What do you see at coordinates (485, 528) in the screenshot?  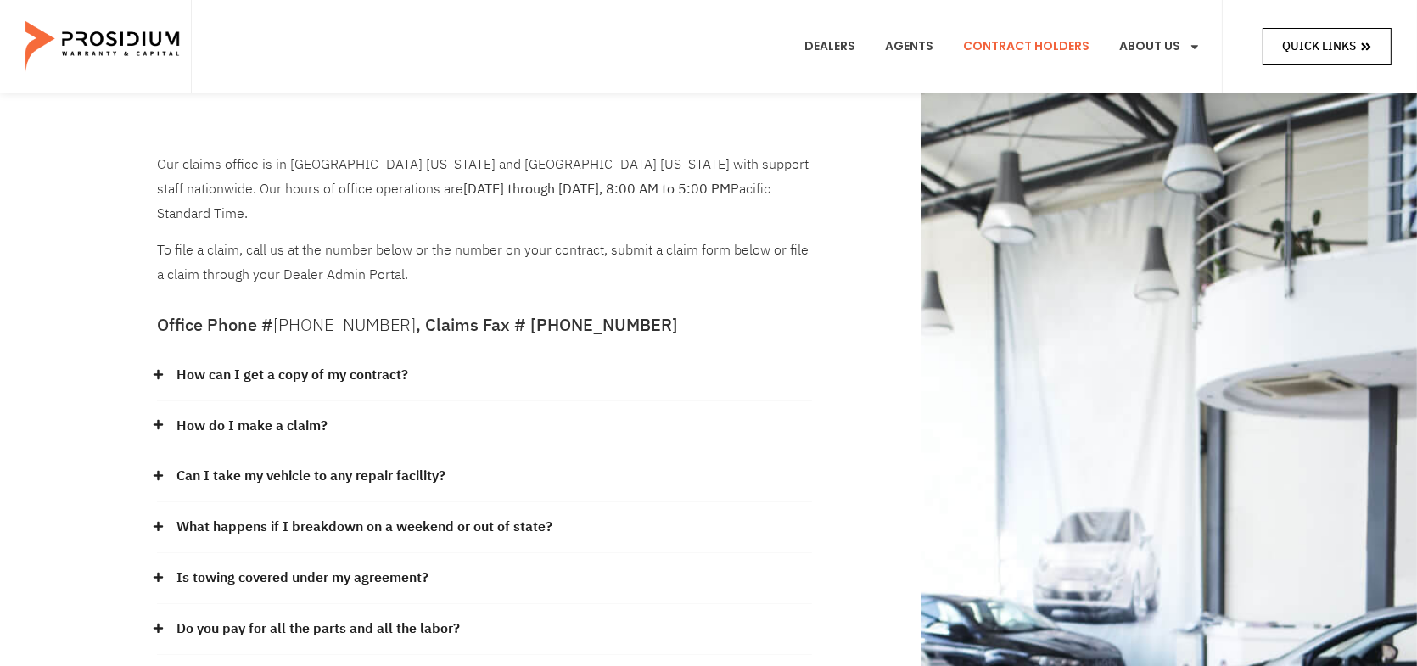 I see `div: What happens if I breakdown on a weekend or out of state?` at bounding box center [485, 528].